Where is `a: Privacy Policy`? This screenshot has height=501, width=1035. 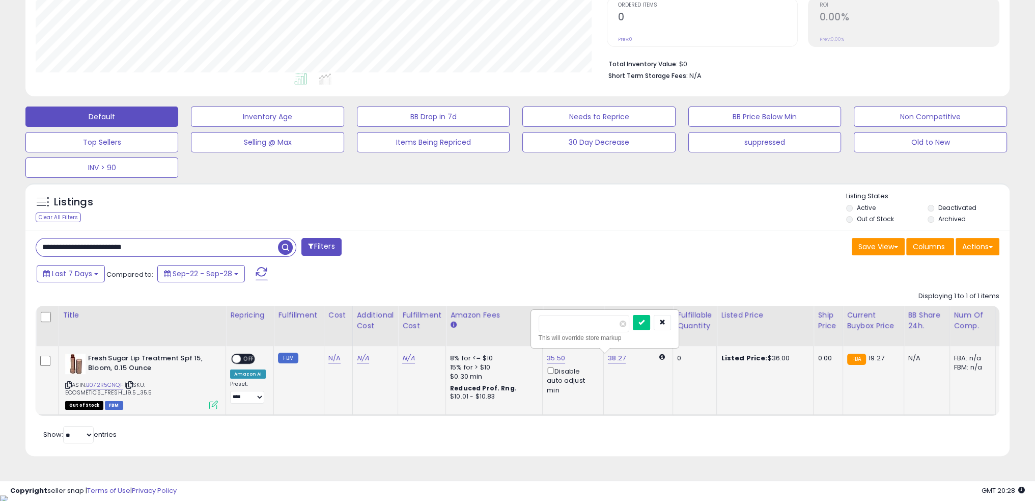 a: Privacy Policy is located at coordinates (154, 490).